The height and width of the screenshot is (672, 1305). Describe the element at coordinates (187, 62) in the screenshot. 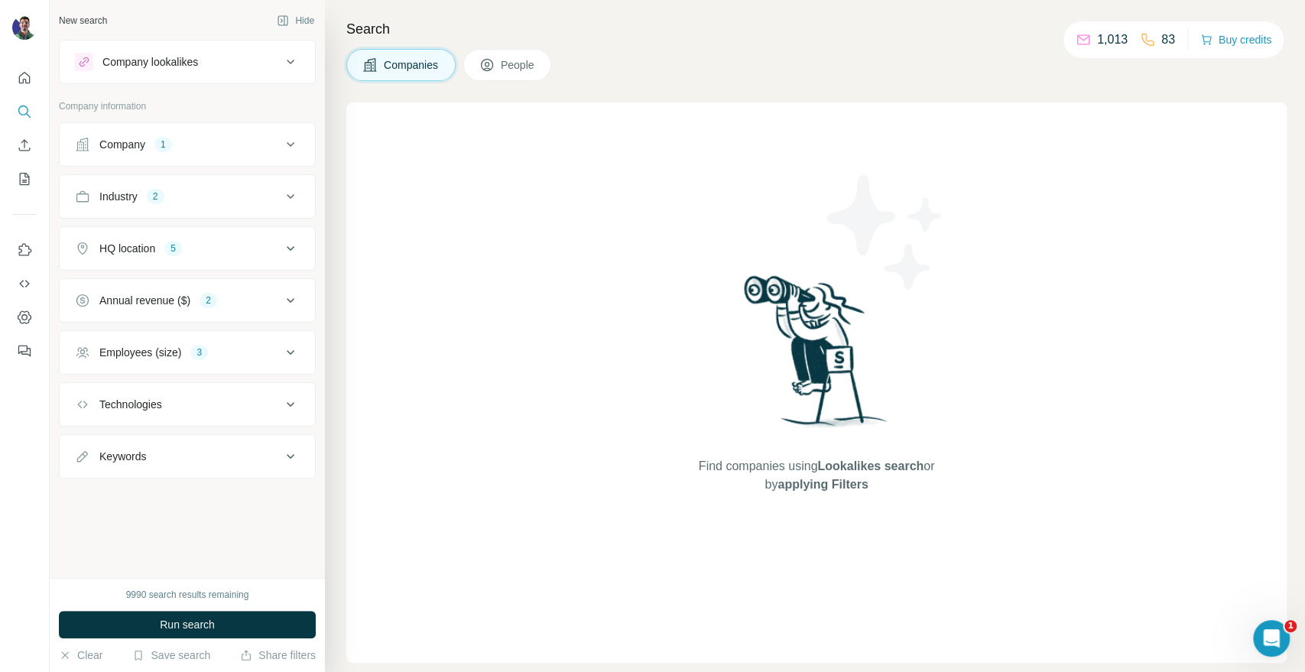

I see `button: Company lookalikes` at that location.